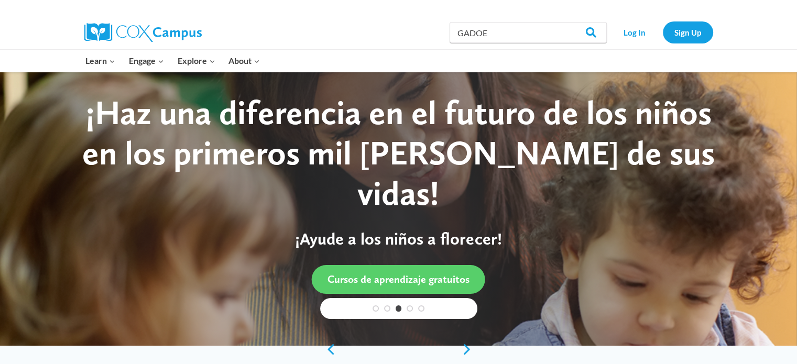  What do you see at coordinates (143, 32) in the screenshot?
I see `img: Cox Campus` at bounding box center [143, 32].